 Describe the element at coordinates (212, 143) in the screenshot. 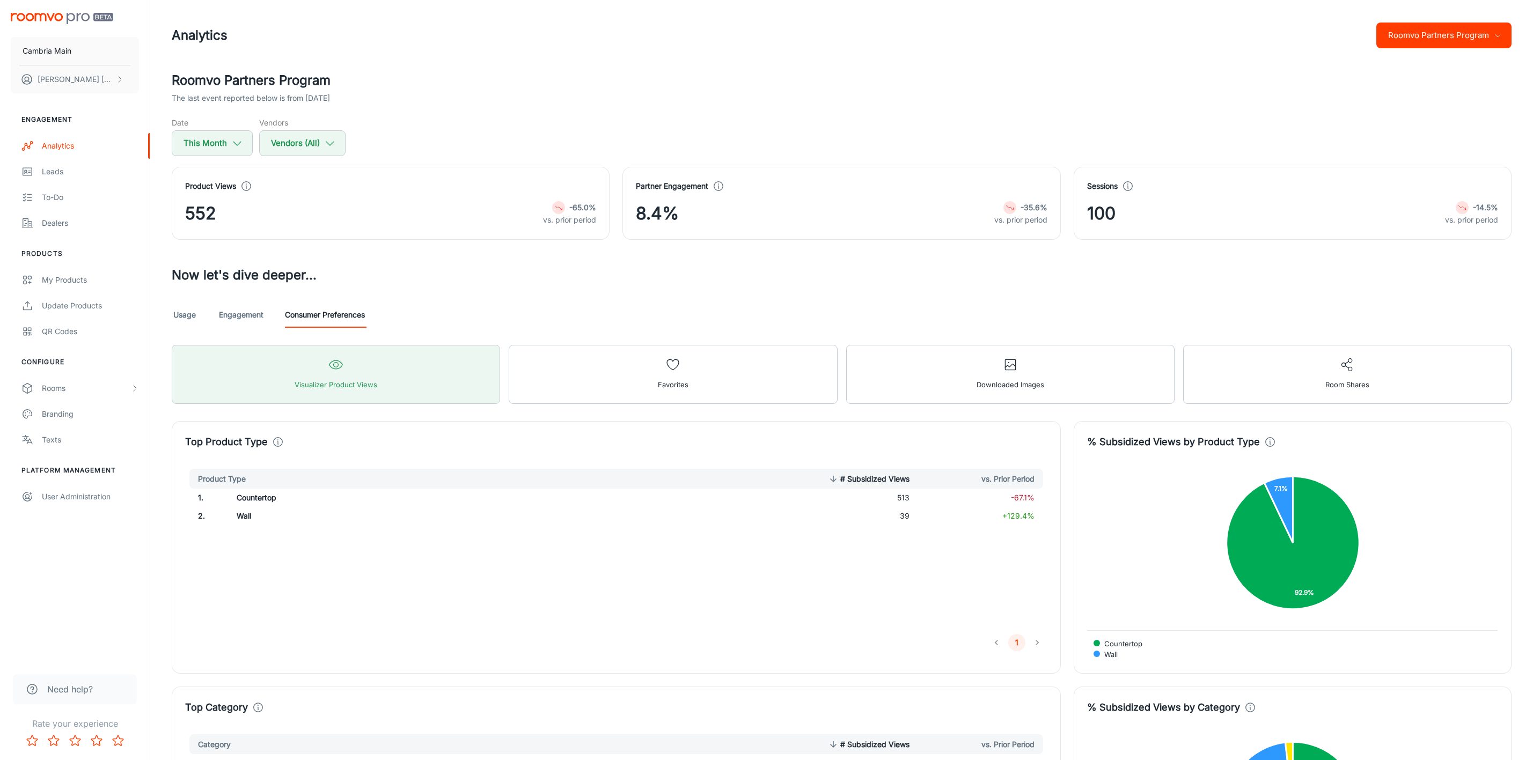

I see `button: This Month` at that location.